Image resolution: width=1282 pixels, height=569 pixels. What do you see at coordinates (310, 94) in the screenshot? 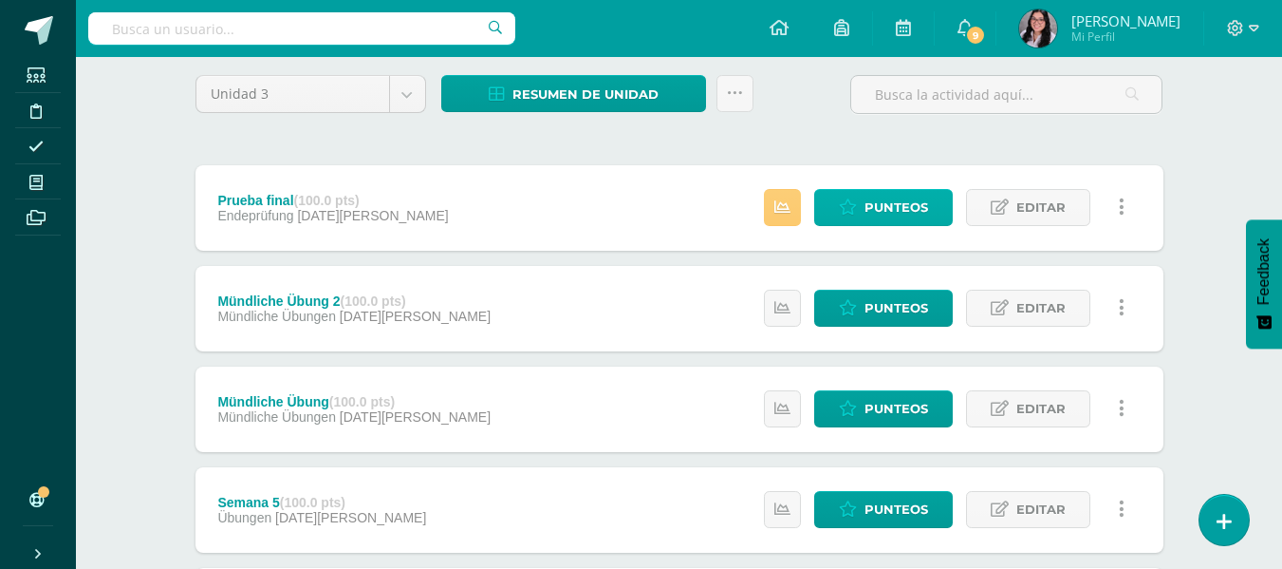
I see `a: Unidad 3` at bounding box center [310, 94].